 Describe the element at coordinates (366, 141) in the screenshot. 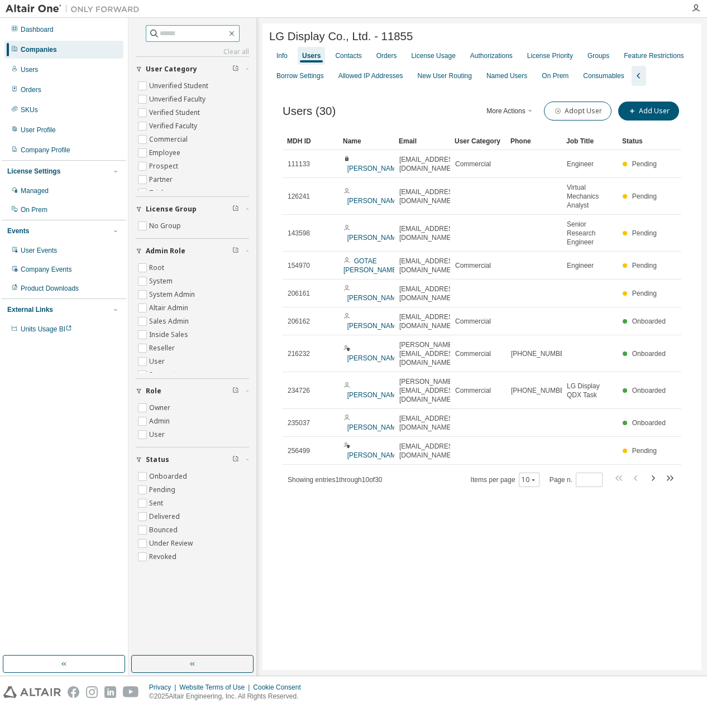

I see `div: Name` at that location.